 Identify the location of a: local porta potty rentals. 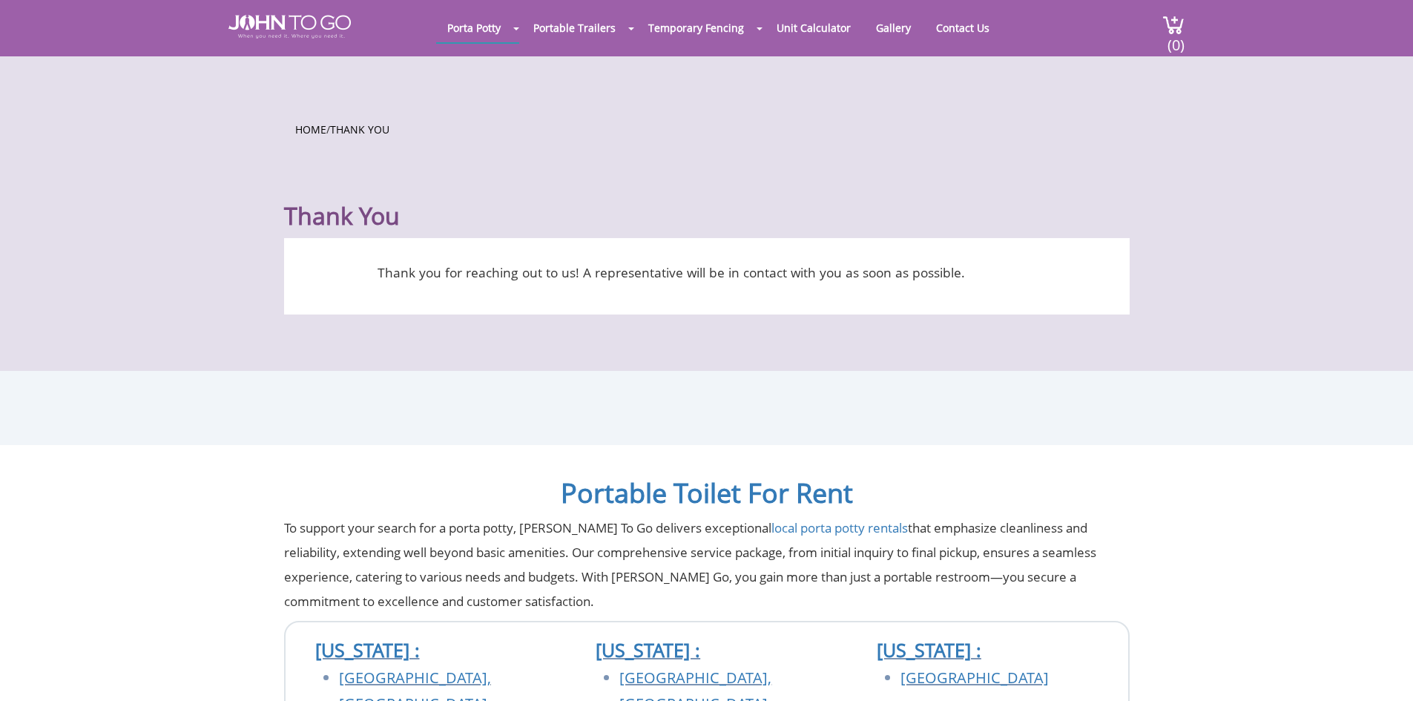
(840, 528).